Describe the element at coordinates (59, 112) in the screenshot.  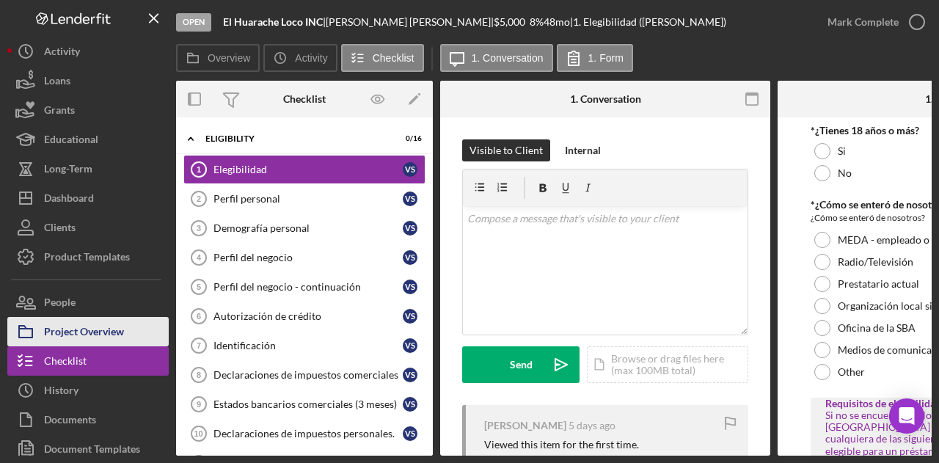
I see `div: Grants` at that location.